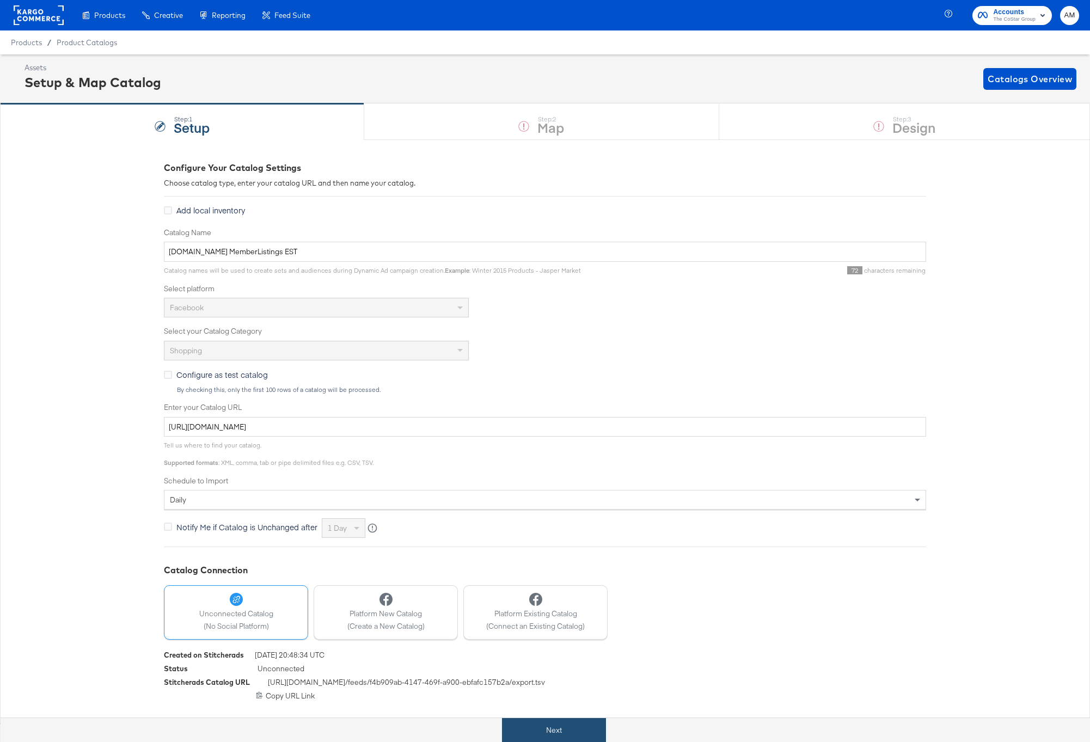 Image resolution: width=1090 pixels, height=742 pixels. I want to click on span: daily, so click(178, 500).